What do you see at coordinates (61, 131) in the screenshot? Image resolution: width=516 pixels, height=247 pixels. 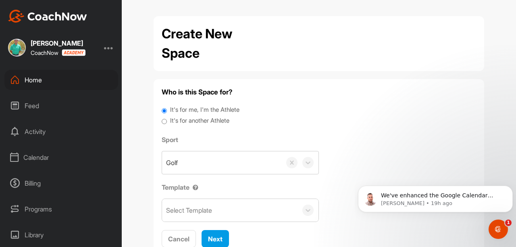 I see `div: Activity` at bounding box center [61, 131].